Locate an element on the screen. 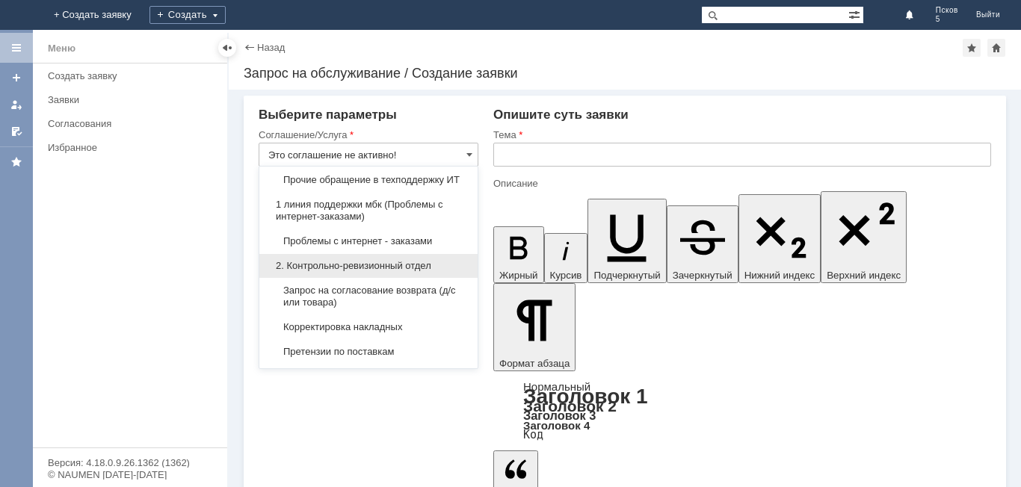 The height and width of the screenshot is (487, 1021). span: Прочие обращение в техподдержку ИТ is located at coordinates (368, 180).